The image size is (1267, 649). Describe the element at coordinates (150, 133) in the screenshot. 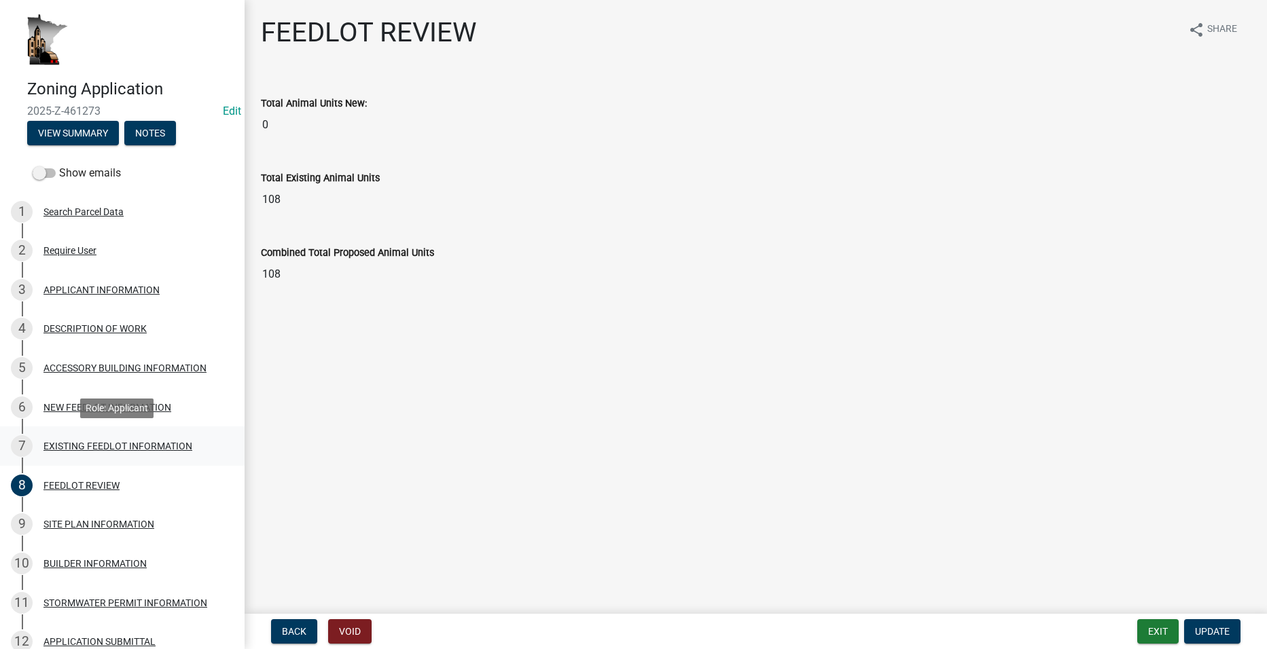

I see `button: Notes` at that location.